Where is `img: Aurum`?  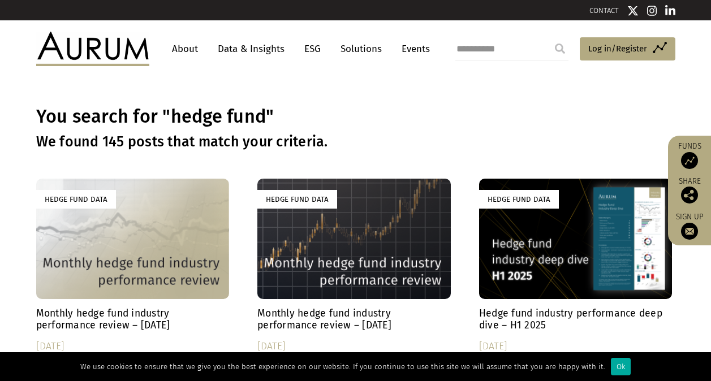
img: Aurum is located at coordinates (93, 49).